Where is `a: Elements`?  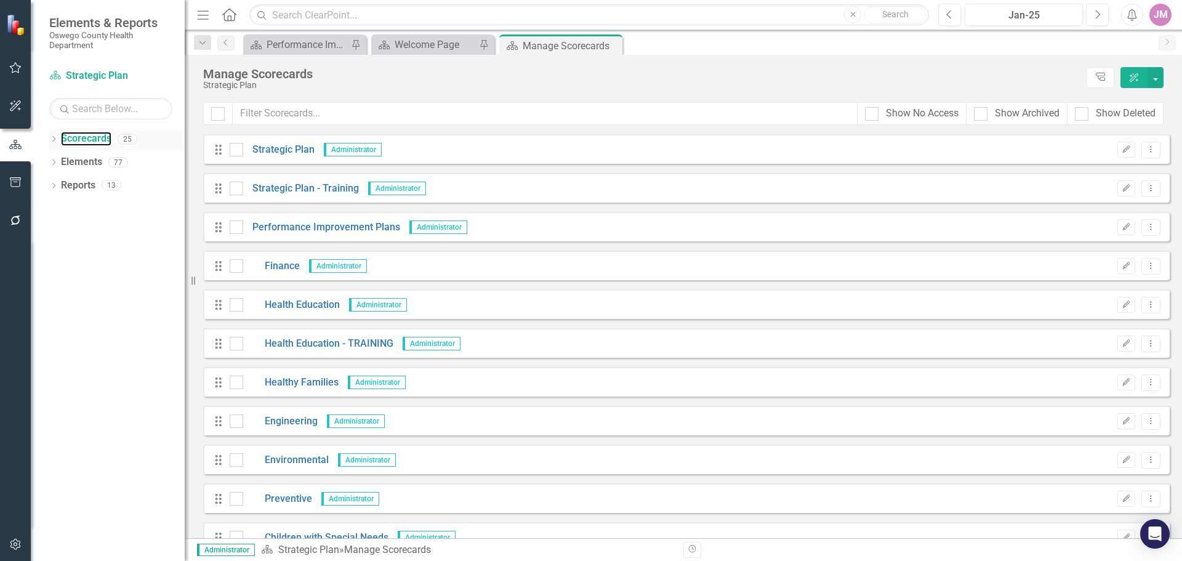
a: Elements is located at coordinates (81, 162).